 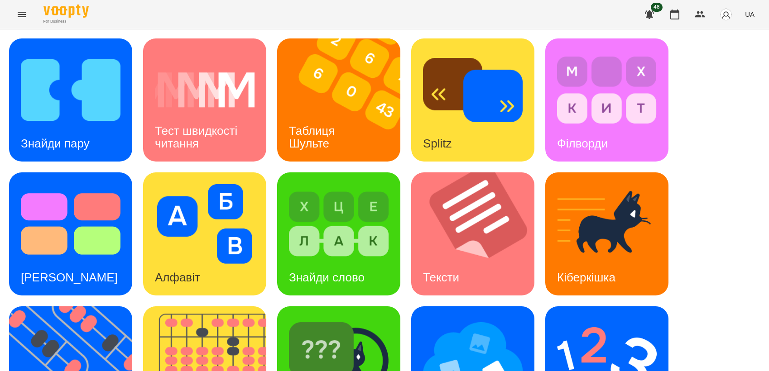 What do you see at coordinates (586, 278) in the screenshot?
I see `h3: Кіберкішка` at bounding box center [586, 278].